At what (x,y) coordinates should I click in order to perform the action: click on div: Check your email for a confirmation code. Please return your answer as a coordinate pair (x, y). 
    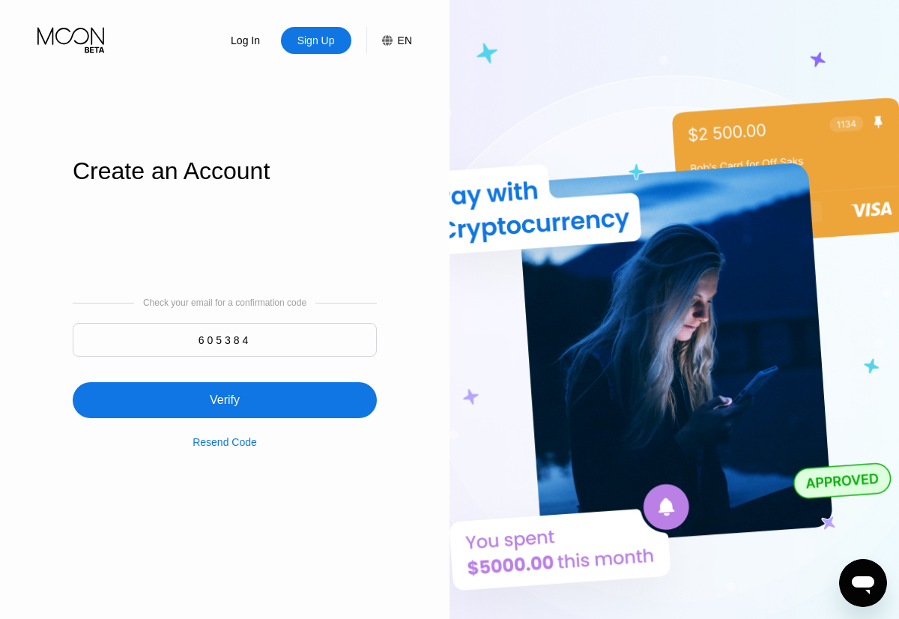
    Looking at the image, I should click on (225, 303).